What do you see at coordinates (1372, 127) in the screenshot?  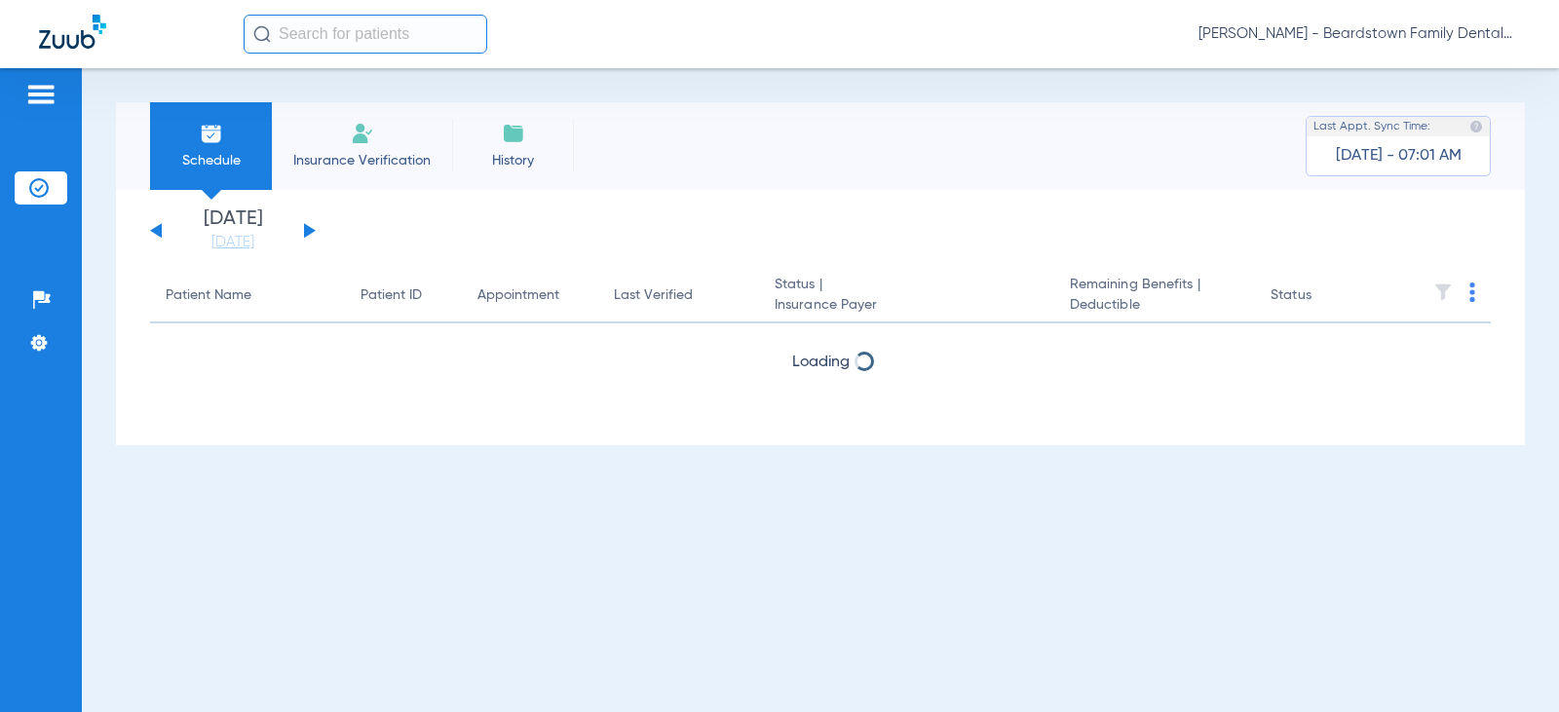 I see `span: Last Appt. Sync Time:` at bounding box center [1372, 127].